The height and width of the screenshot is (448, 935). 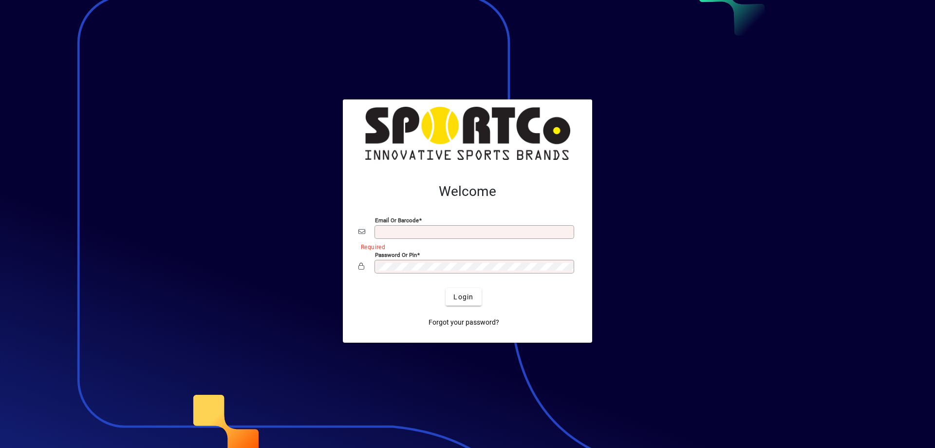 I want to click on mat-label: Password or Pin, so click(x=396, y=255).